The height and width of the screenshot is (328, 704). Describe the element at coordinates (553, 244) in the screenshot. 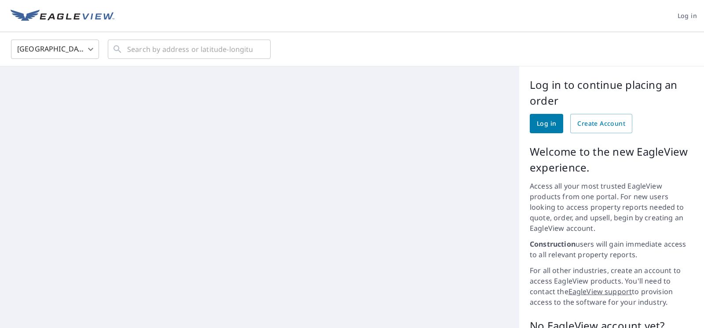

I see `strong: Construction` at that location.